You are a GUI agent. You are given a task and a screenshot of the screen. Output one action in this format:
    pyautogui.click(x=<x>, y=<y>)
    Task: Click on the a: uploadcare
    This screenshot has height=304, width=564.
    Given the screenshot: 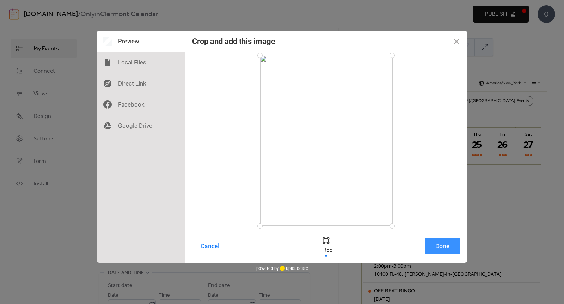 What is the action you would take?
    pyautogui.click(x=293, y=269)
    